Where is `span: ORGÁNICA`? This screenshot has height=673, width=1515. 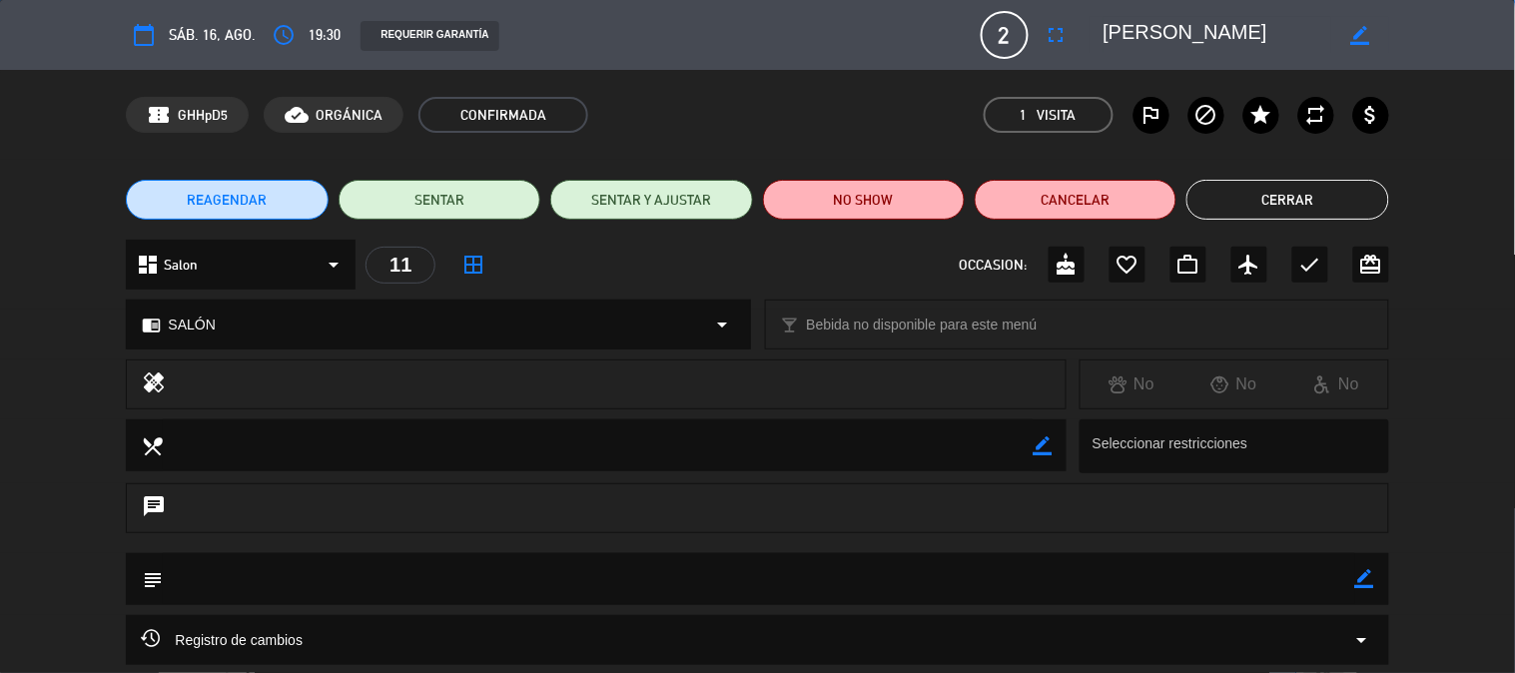 span: ORGÁNICA is located at coordinates (349, 115).